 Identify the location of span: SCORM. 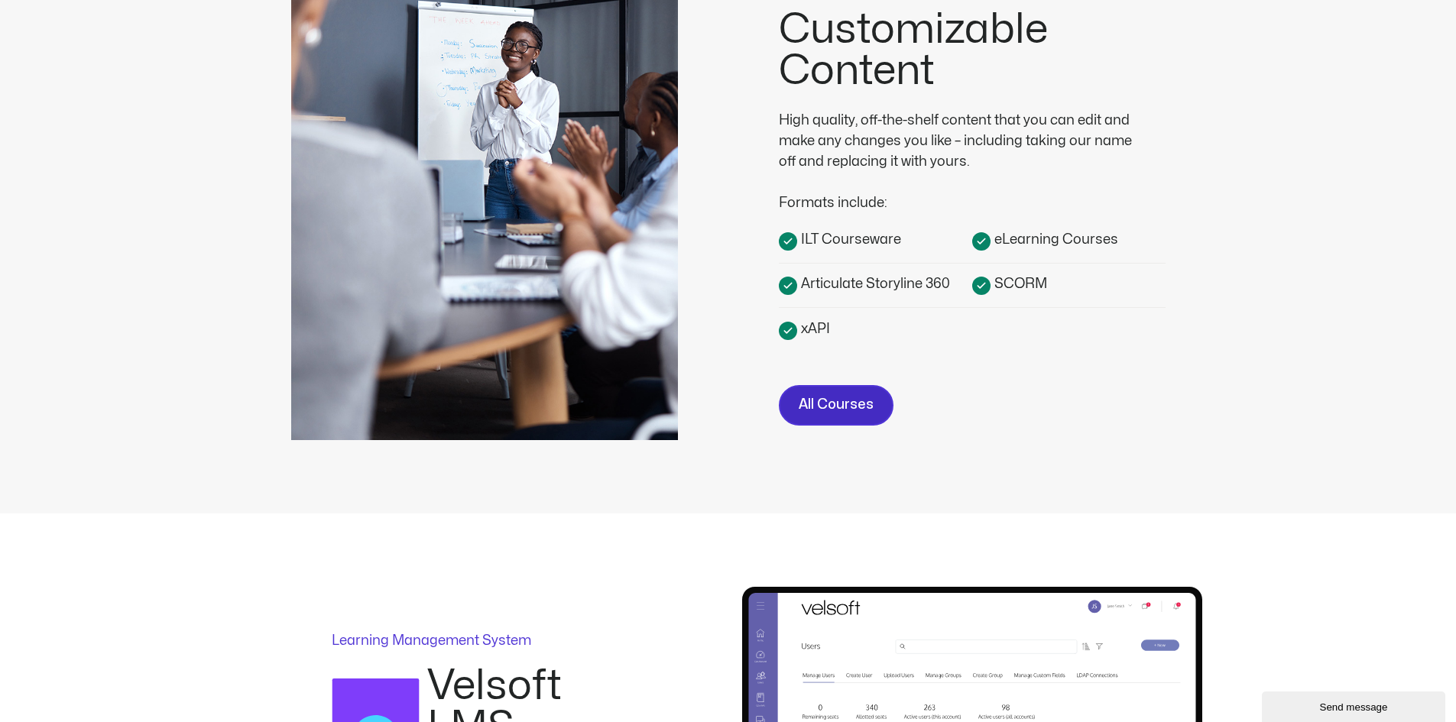
(1019, 283).